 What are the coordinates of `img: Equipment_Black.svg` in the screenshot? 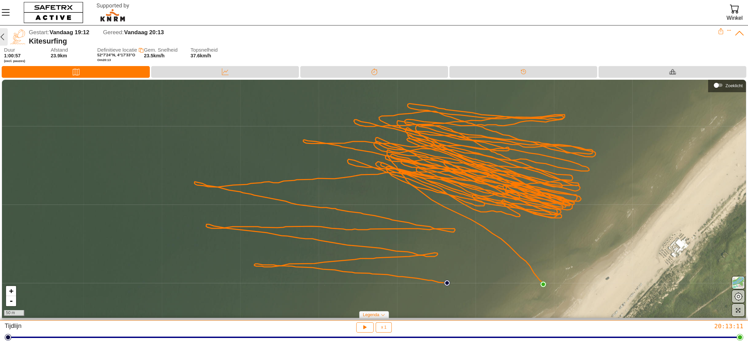 It's located at (672, 72).